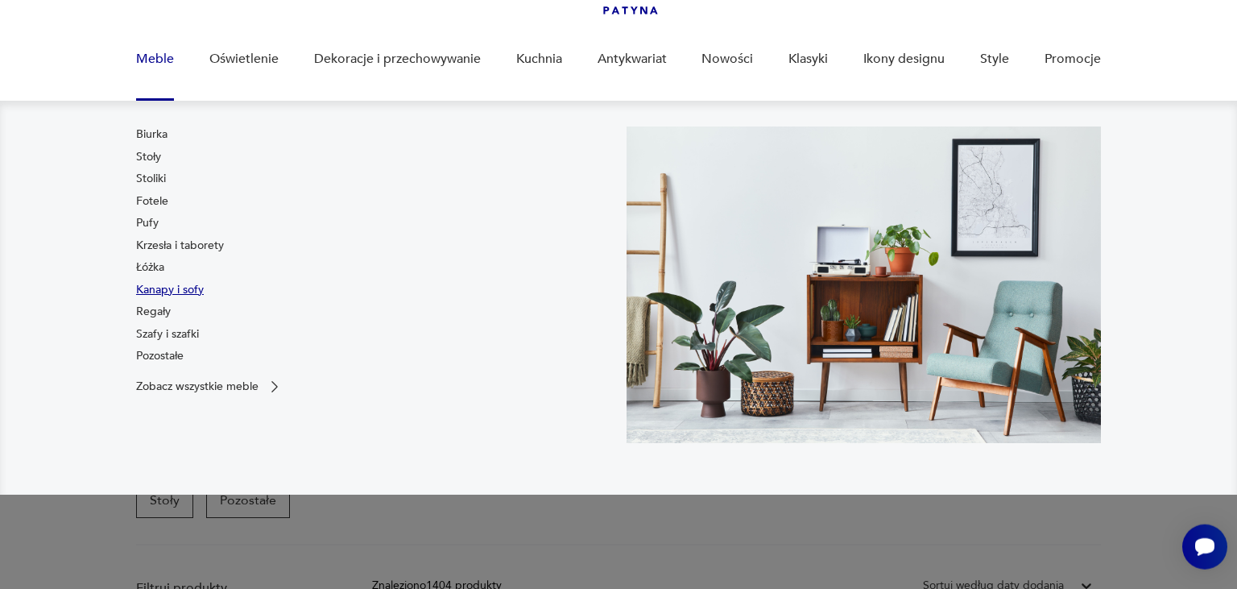 The height and width of the screenshot is (589, 1237). I want to click on a: Pozostałe, so click(160, 356).